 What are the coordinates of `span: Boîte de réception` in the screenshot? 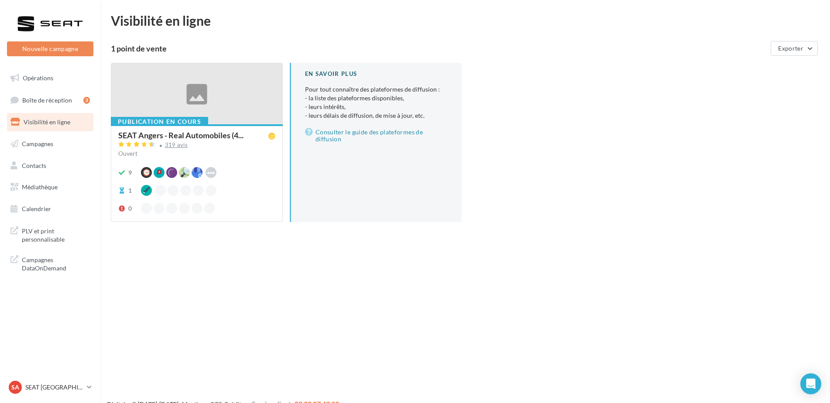 It's located at (47, 100).